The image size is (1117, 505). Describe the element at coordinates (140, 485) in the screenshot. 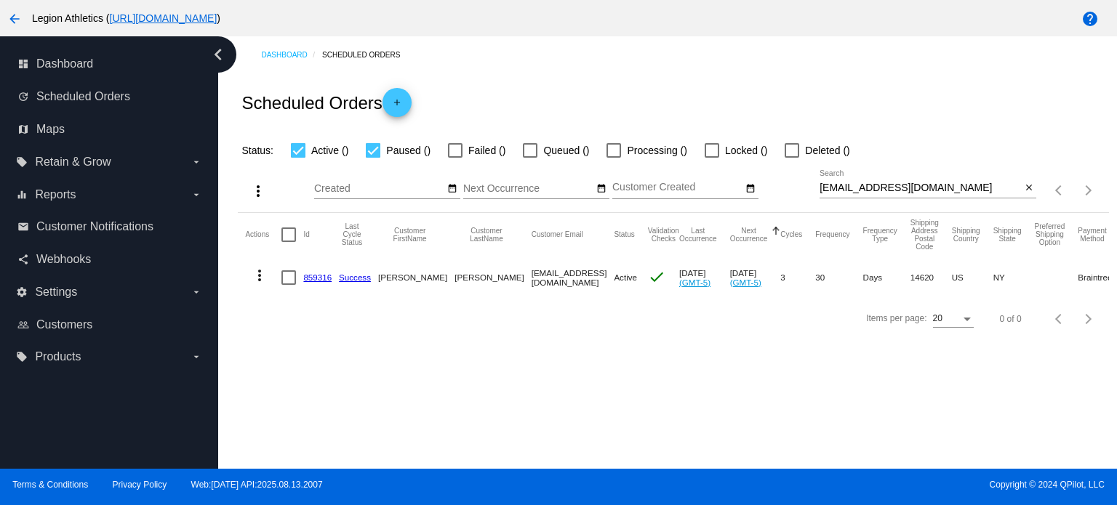

I see `a: Privacy Policy` at that location.